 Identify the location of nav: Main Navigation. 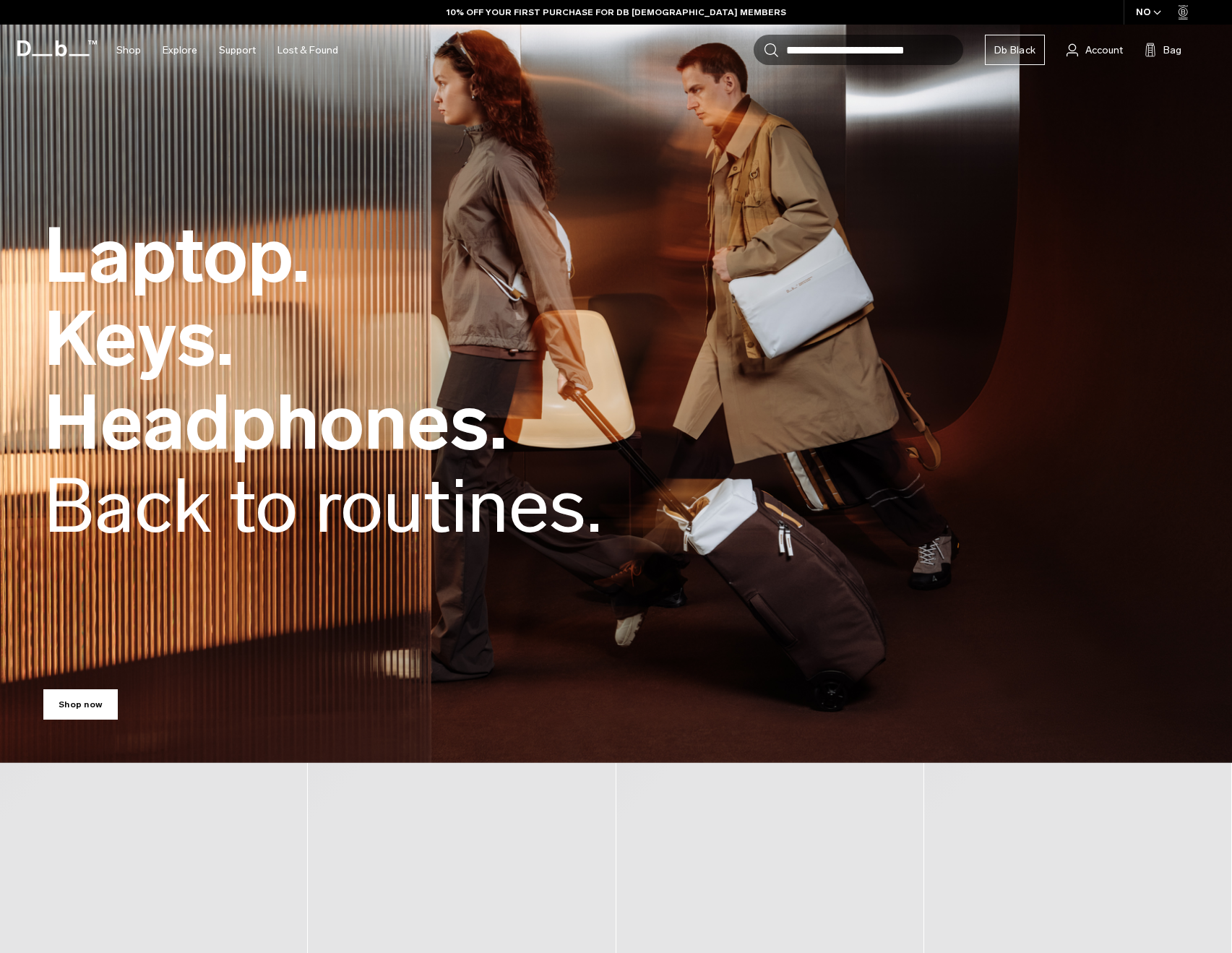
(227, 50).